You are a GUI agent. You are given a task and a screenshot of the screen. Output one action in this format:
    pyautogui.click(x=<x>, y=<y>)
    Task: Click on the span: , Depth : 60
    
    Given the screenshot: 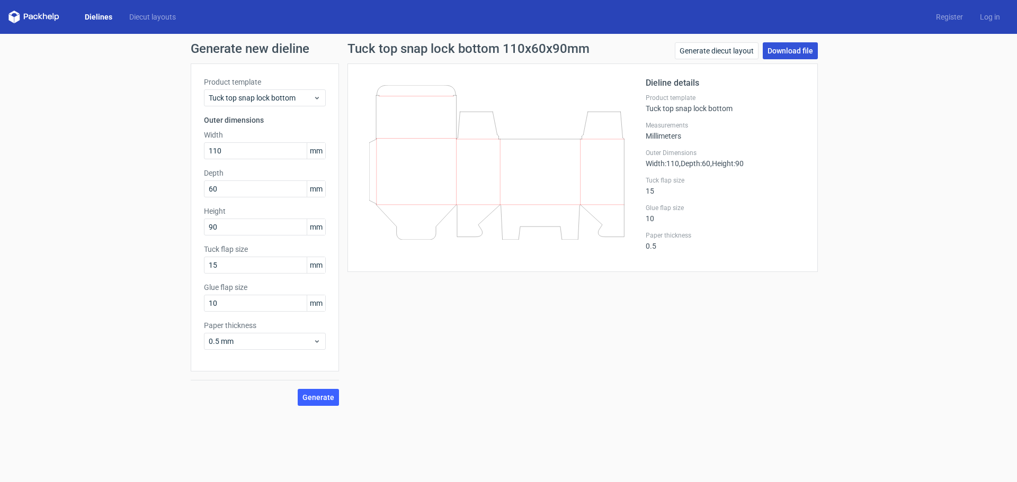 What is the action you would take?
    pyautogui.click(x=694, y=164)
    